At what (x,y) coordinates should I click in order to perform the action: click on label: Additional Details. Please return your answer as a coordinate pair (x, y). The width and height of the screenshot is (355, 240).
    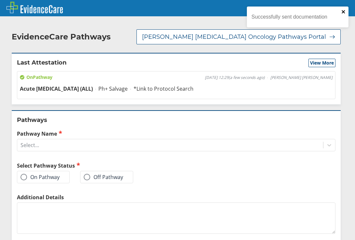
    Looking at the image, I should click on (176, 197).